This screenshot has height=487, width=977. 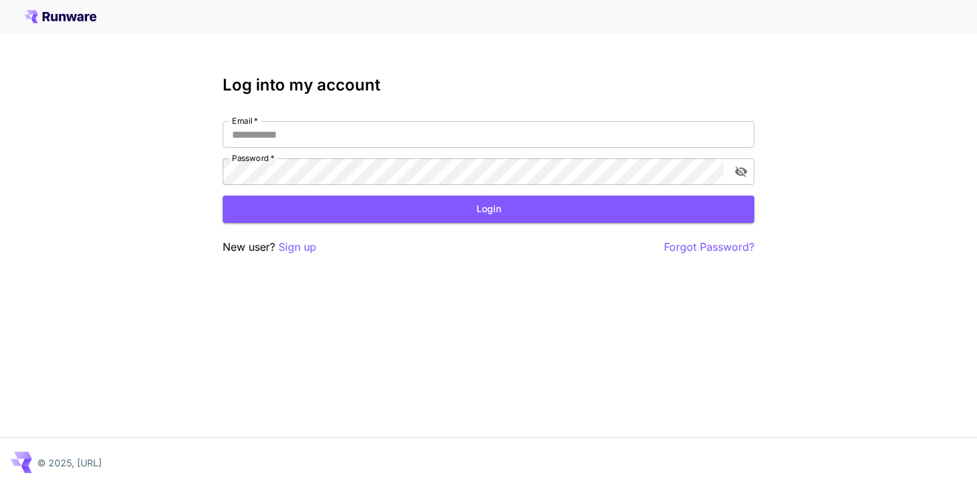 What do you see at coordinates (245, 120) in the screenshot?
I see `label: Email` at bounding box center [245, 120].